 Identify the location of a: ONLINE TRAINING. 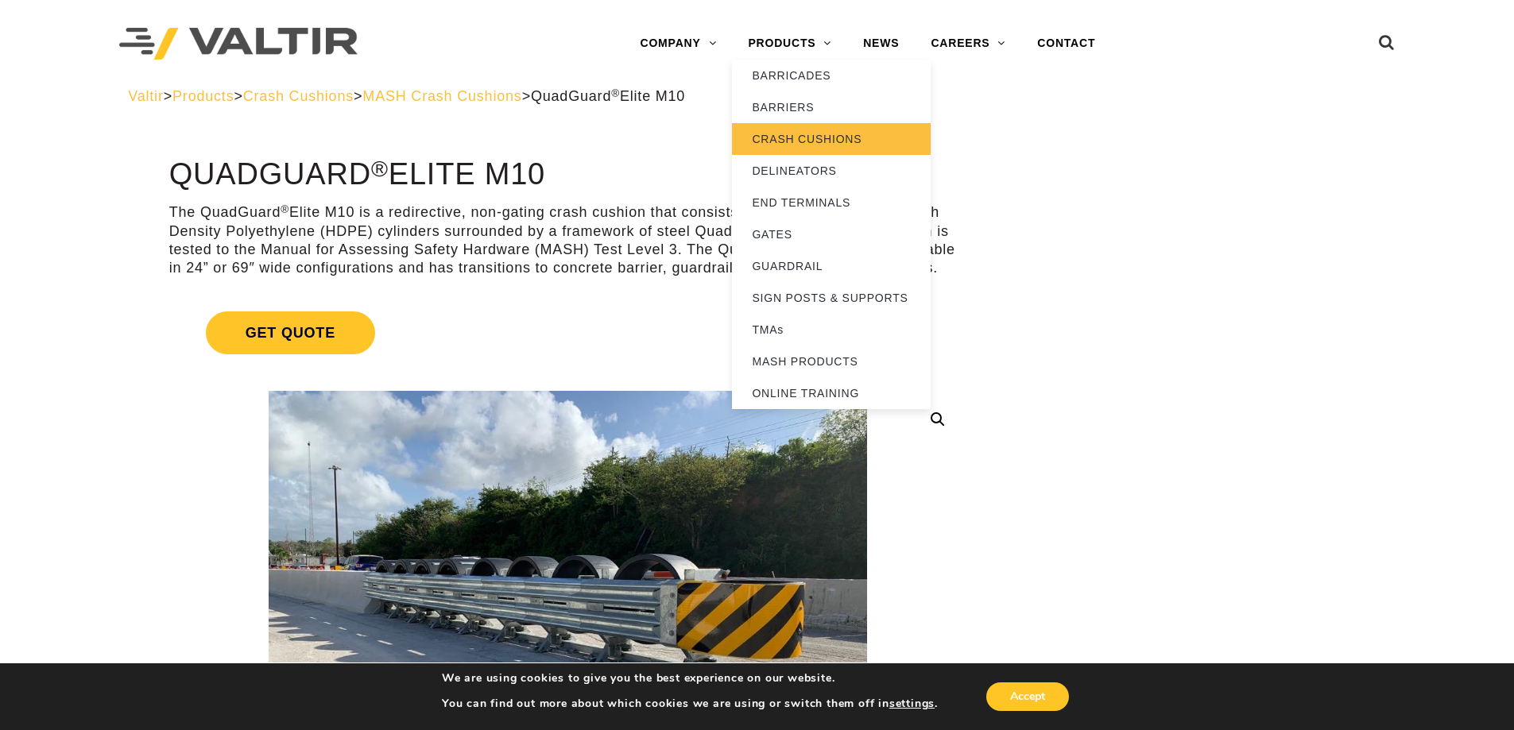
(831, 393).